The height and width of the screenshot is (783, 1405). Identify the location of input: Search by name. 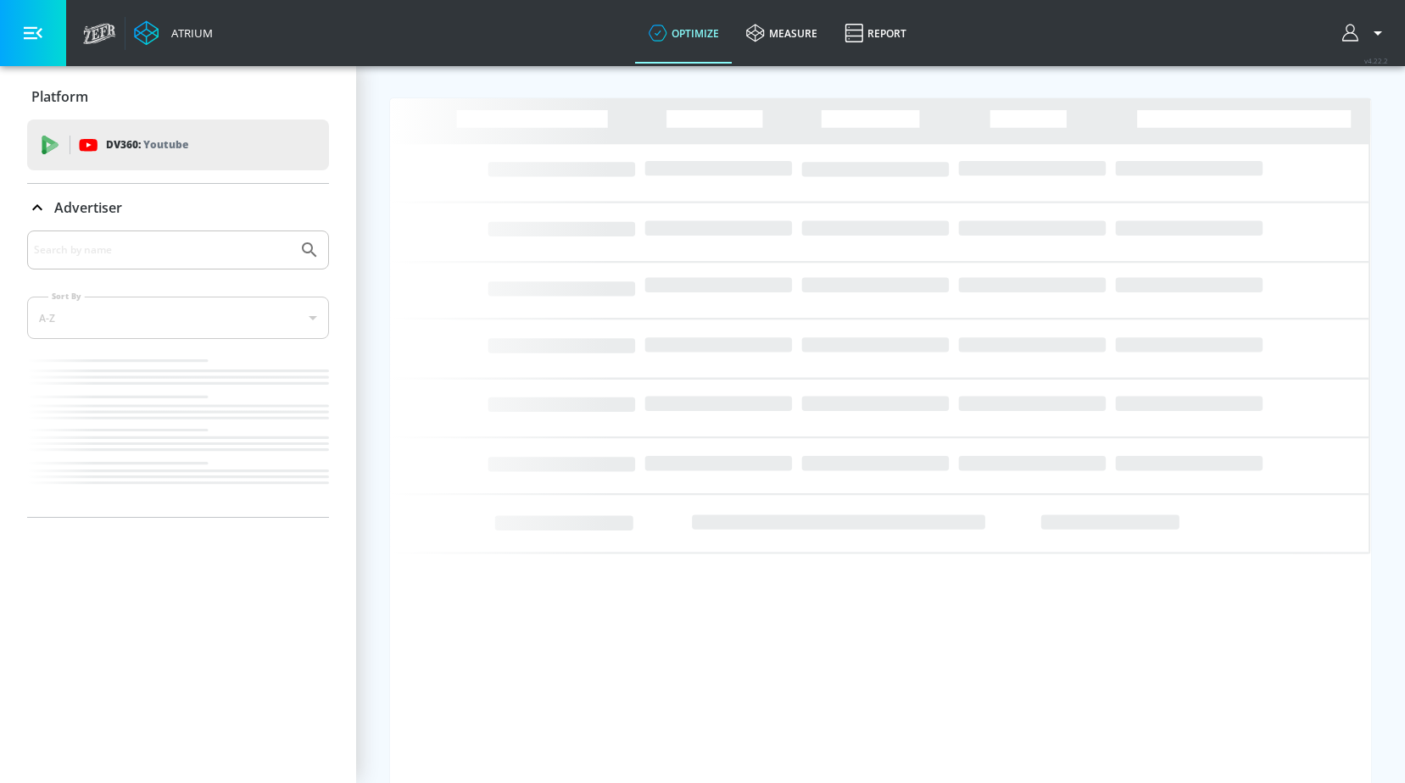
(162, 250).